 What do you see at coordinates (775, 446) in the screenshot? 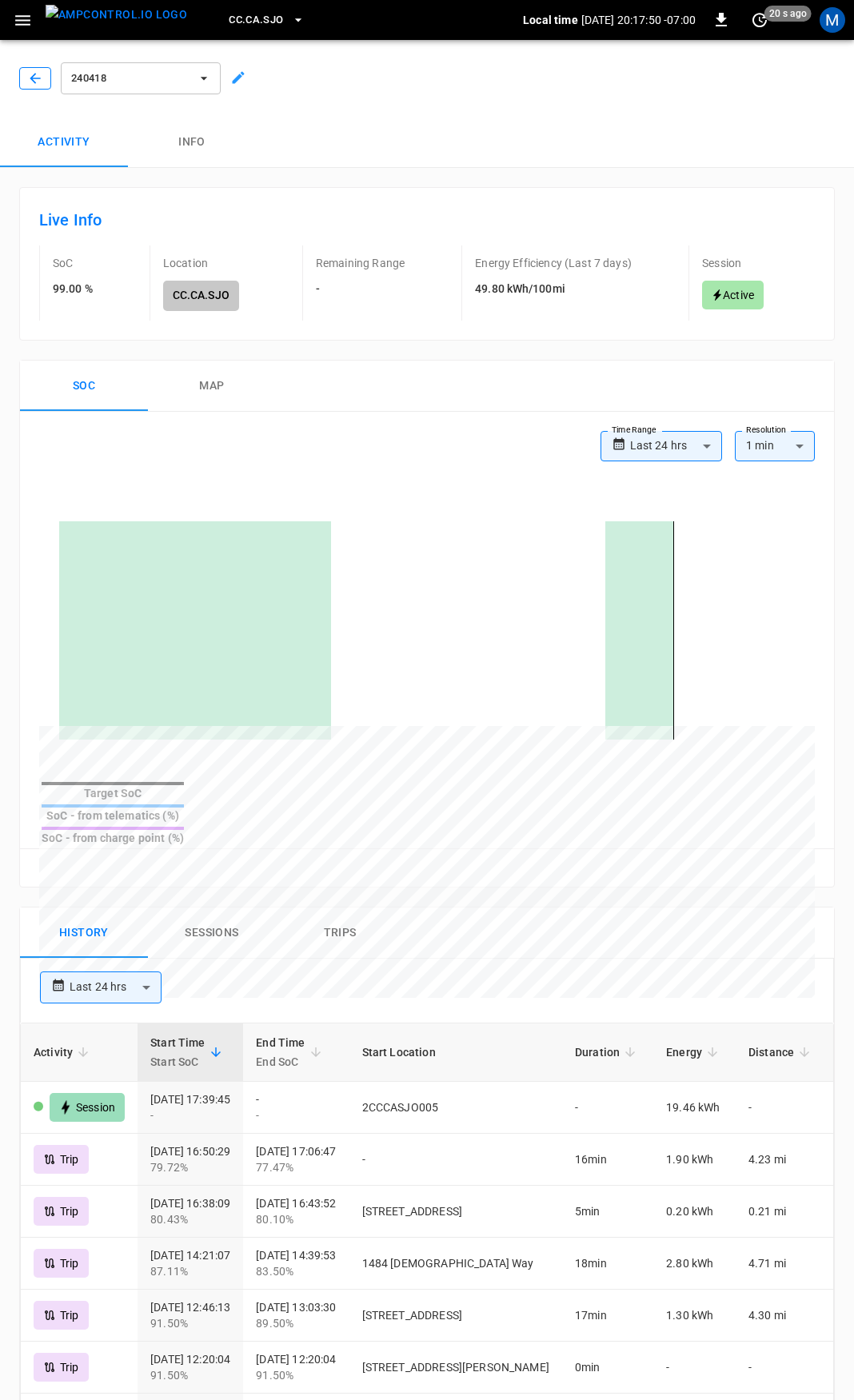
I see `div: 1 min` at bounding box center [775, 446].